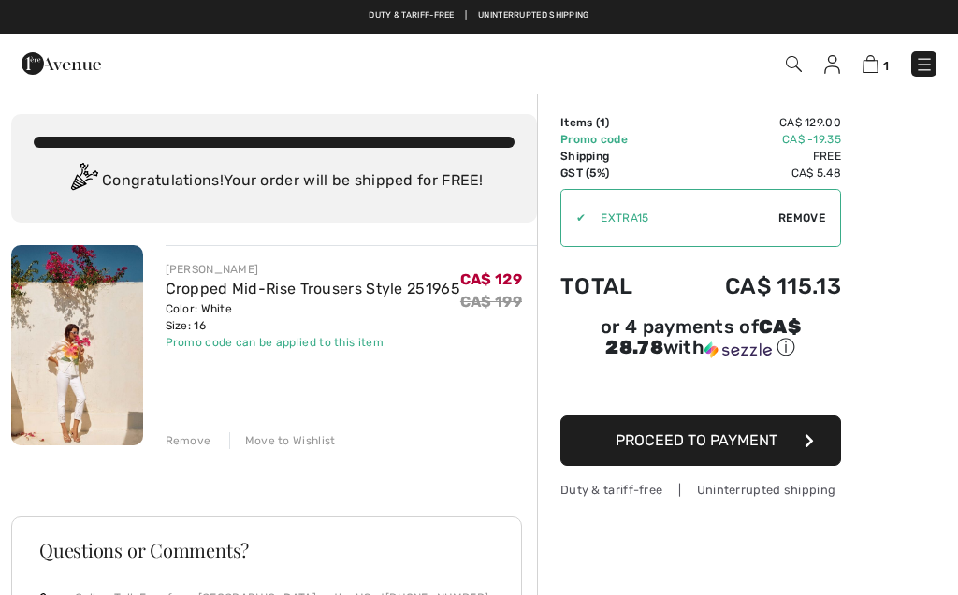 The image size is (958, 595). Describe the element at coordinates (700, 339) in the screenshot. I see `div: or 4 payments of with` at that location.